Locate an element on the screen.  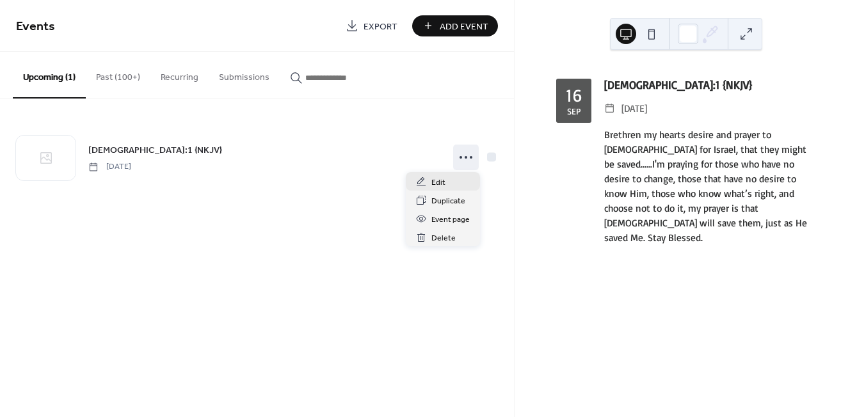
span: Event page is located at coordinates (450, 219).